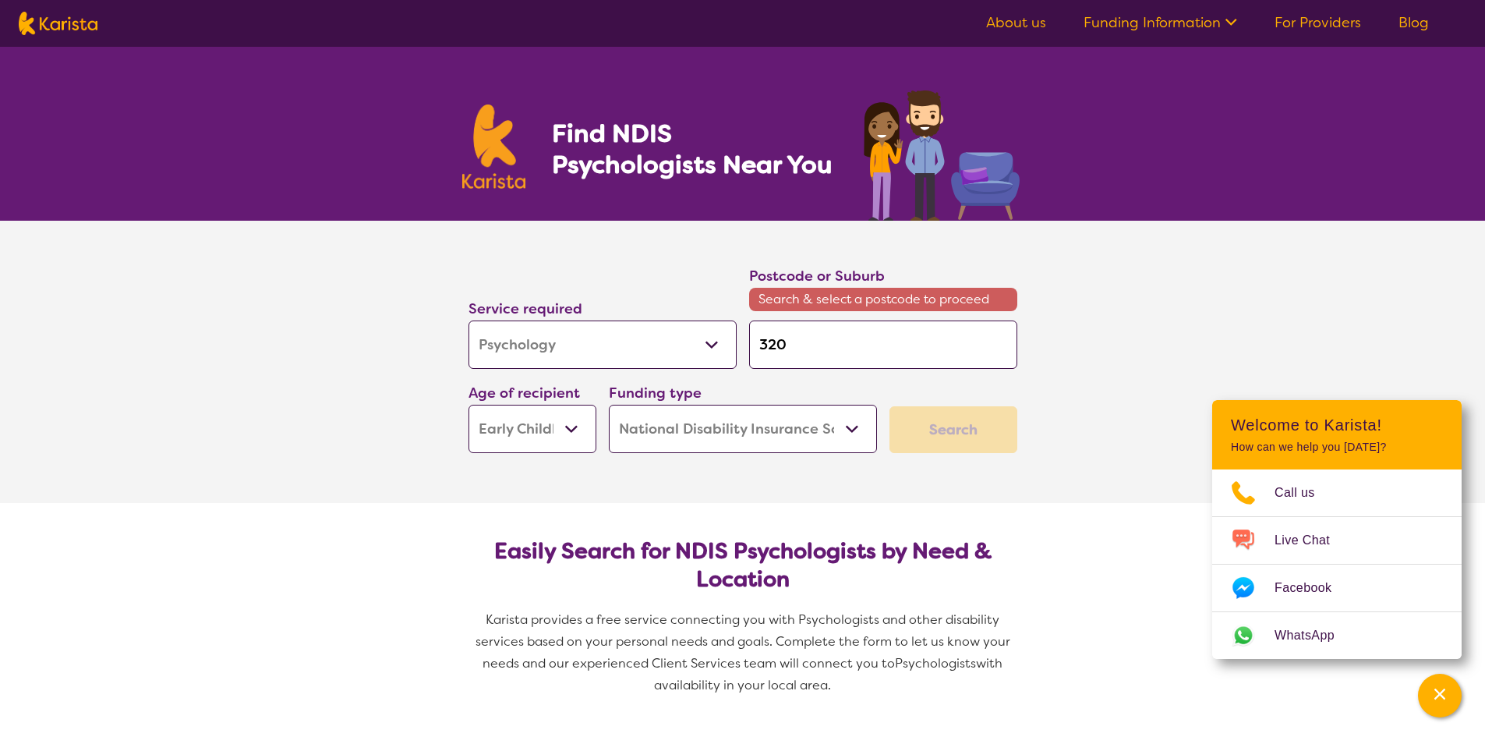  What do you see at coordinates (817, 276) in the screenshot?
I see `label: Postcode or Suburb` at bounding box center [817, 276].